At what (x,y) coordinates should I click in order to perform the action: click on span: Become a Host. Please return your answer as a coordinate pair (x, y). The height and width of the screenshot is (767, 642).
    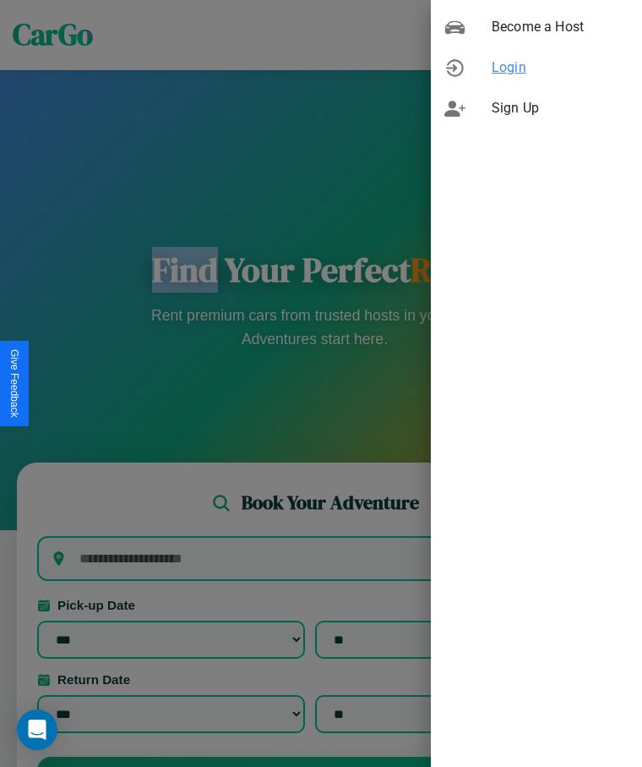
    Looking at the image, I should click on (560, 27).